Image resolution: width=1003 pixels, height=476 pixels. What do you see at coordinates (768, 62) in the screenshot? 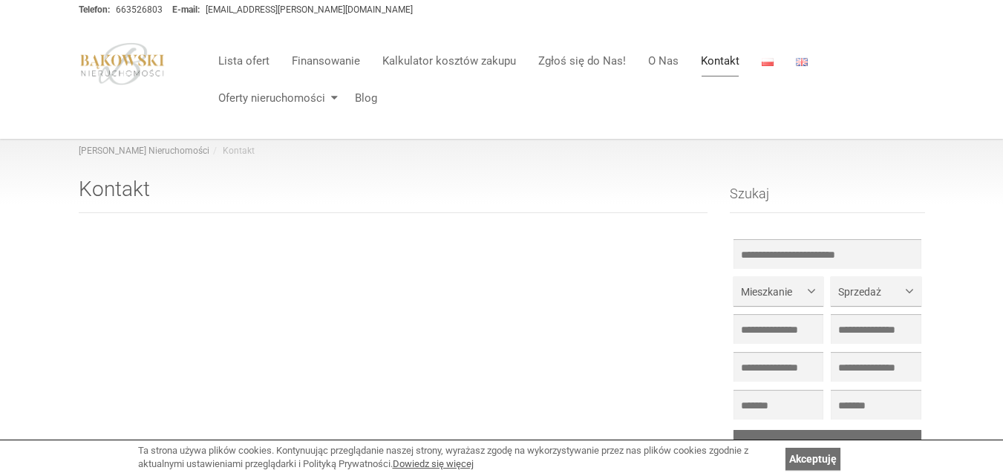
I see `img: Polski` at bounding box center [768, 62].